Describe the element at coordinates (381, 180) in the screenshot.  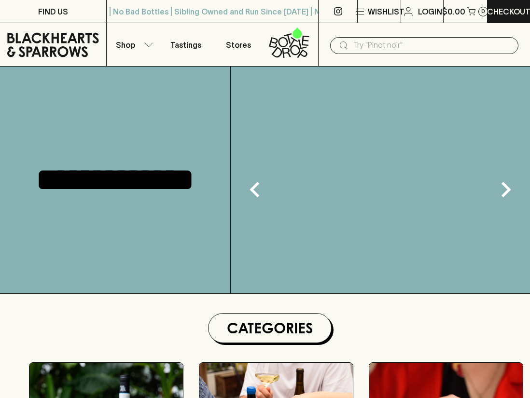
I see `img: gif;base64,R0lGODlhAQABAAAAACH5BAEKAAEALAAAAAABAAEAAAICTAEAOw==` at that location.